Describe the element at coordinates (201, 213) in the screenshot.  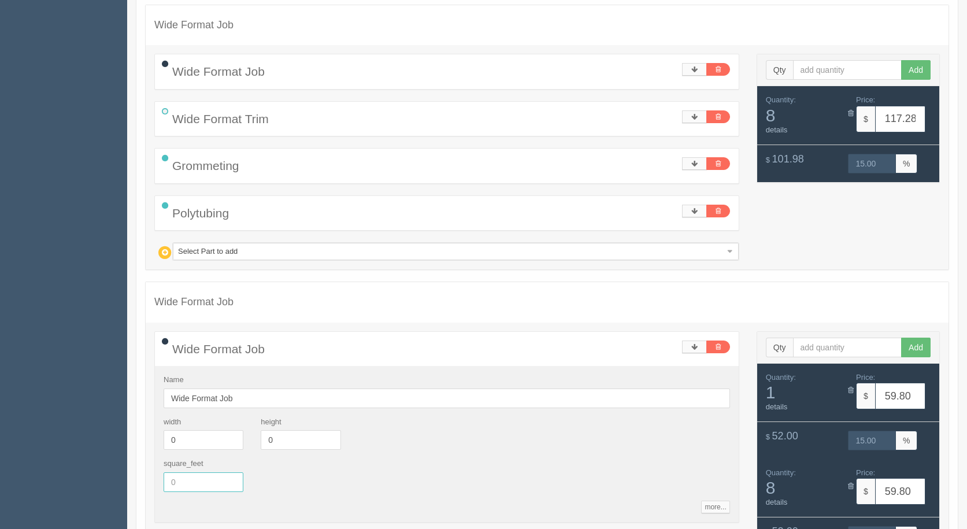
I see `span: Polytubing` at that location.